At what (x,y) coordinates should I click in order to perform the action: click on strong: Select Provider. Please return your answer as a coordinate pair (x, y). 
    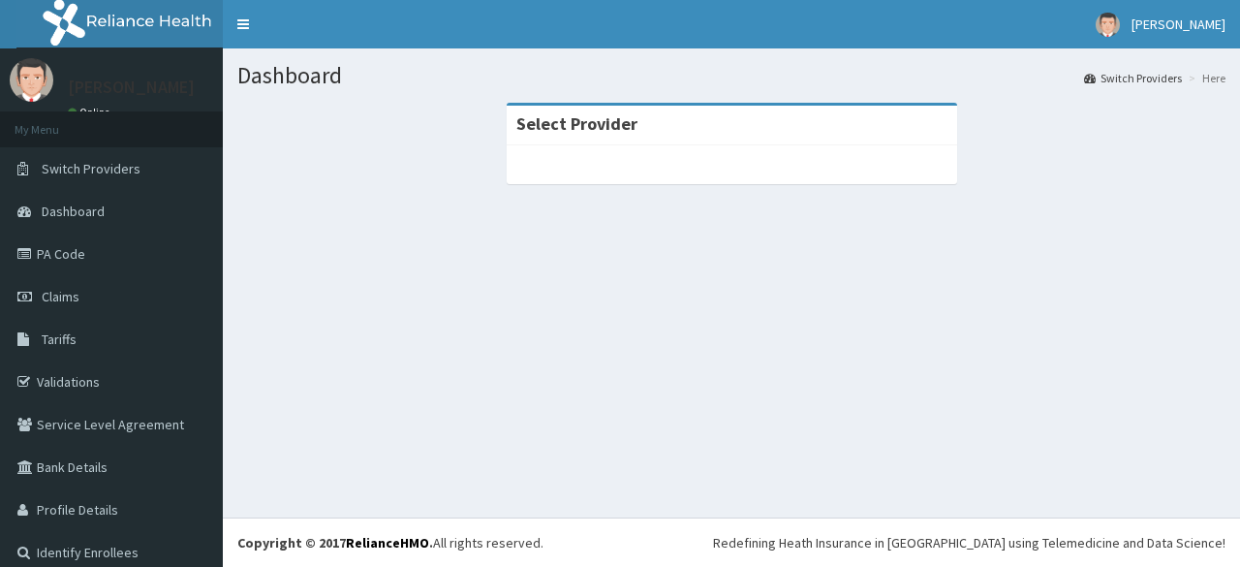
    Looking at the image, I should click on (576, 123).